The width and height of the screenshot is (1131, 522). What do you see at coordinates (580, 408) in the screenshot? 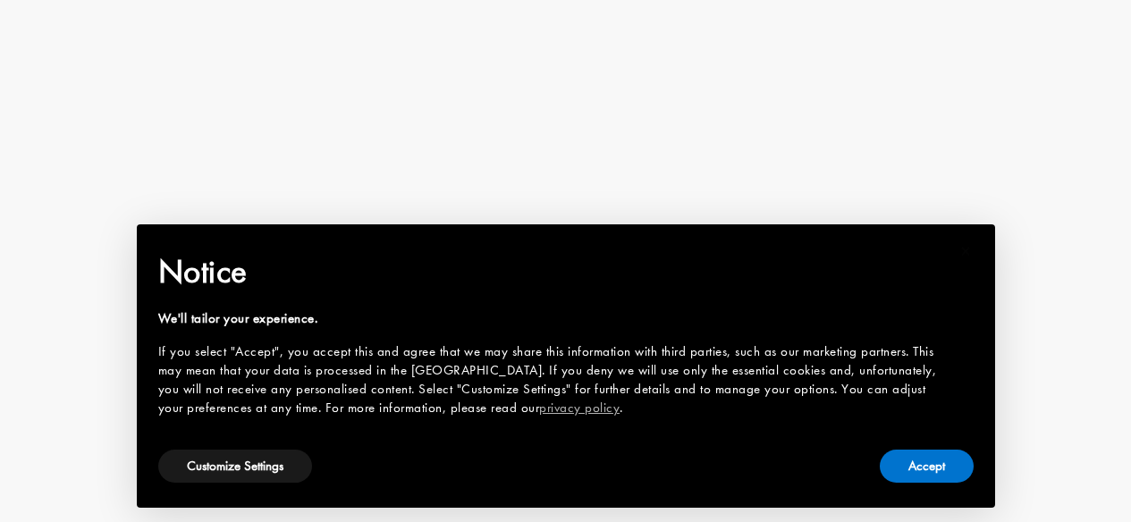
I see `a: privacy policy` at bounding box center [580, 408].